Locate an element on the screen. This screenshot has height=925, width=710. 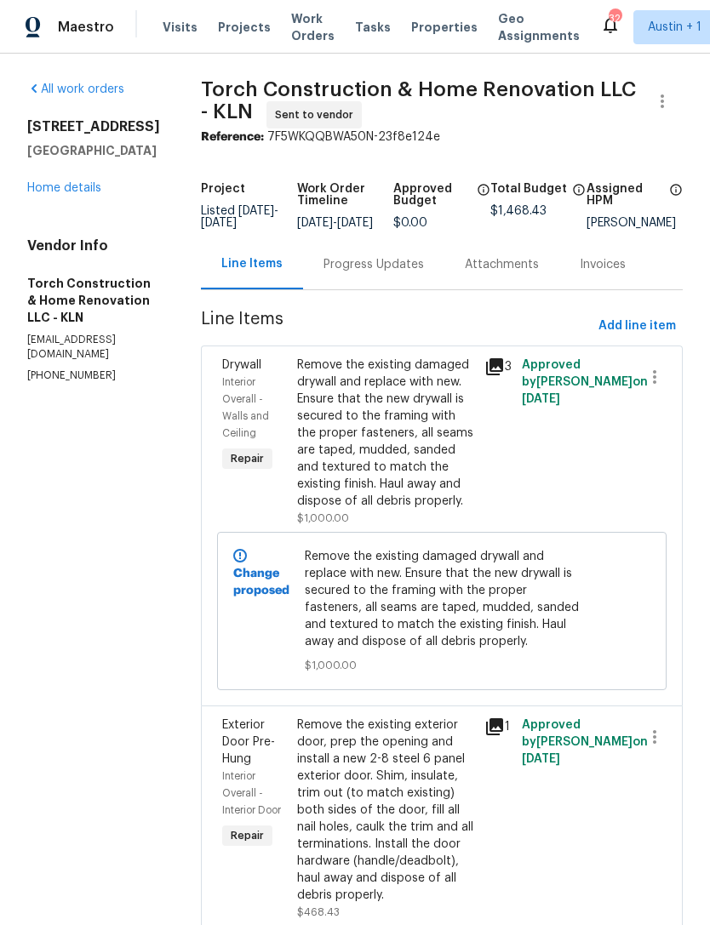
span: The hpm assigned to this work order. is located at coordinates (676, 200).